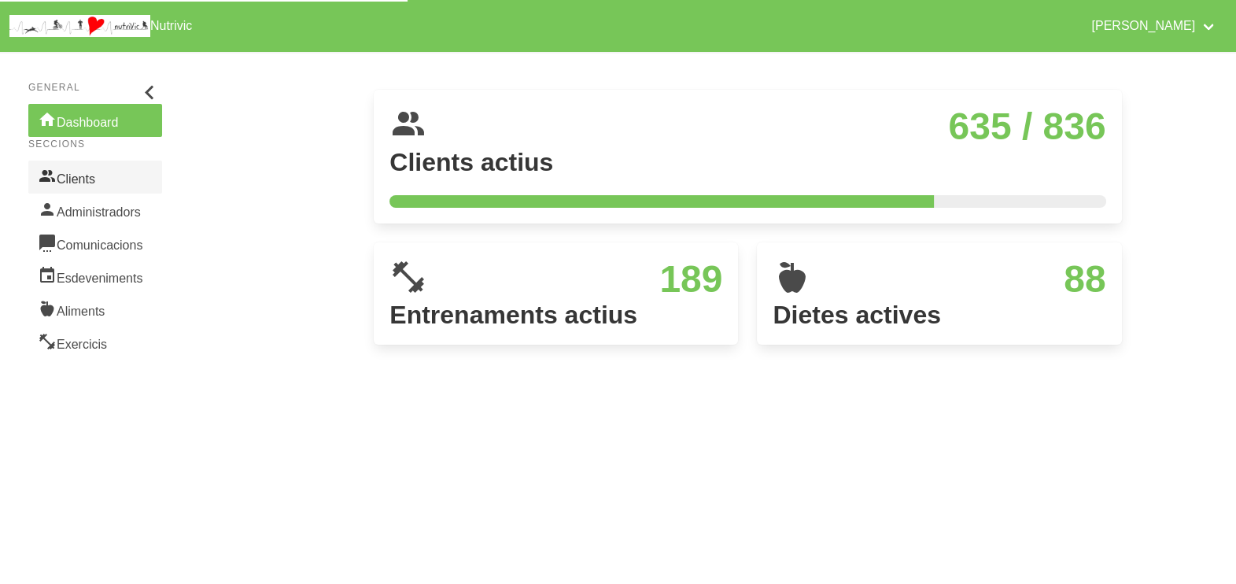  What do you see at coordinates (95, 243) in the screenshot?
I see `a: Comunicacions` at bounding box center [95, 243].